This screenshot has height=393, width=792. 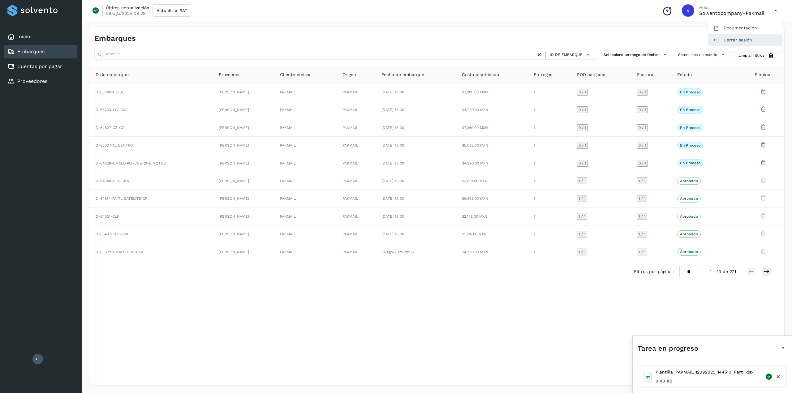 I want to click on div: Embarques, so click(x=41, y=52).